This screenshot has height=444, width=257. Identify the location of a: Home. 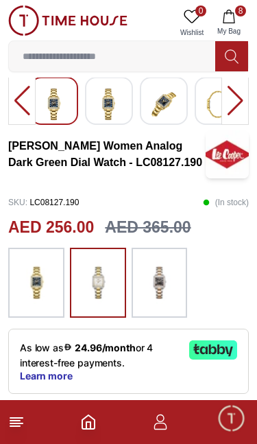
(88, 422).